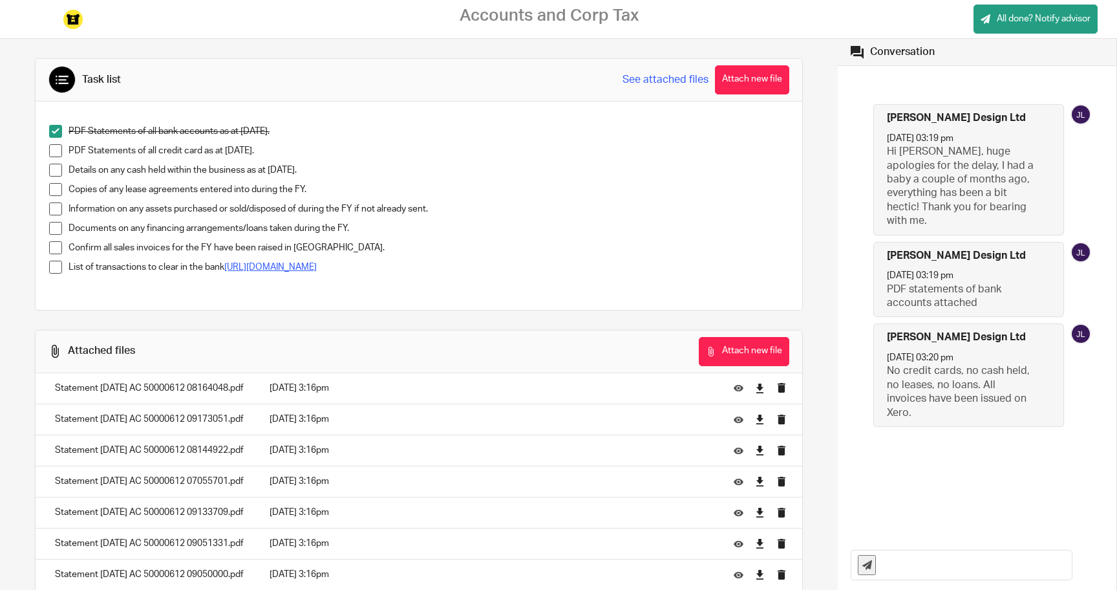 The width and height of the screenshot is (1117, 590). I want to click on img: Instagram%20Profile%20Image_320x320_Black%20on%20Yellow.png, so click(73, 19).